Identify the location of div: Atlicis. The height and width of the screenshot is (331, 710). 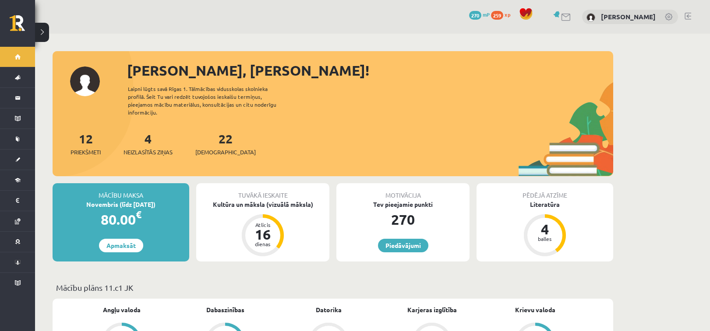
(263, 225).